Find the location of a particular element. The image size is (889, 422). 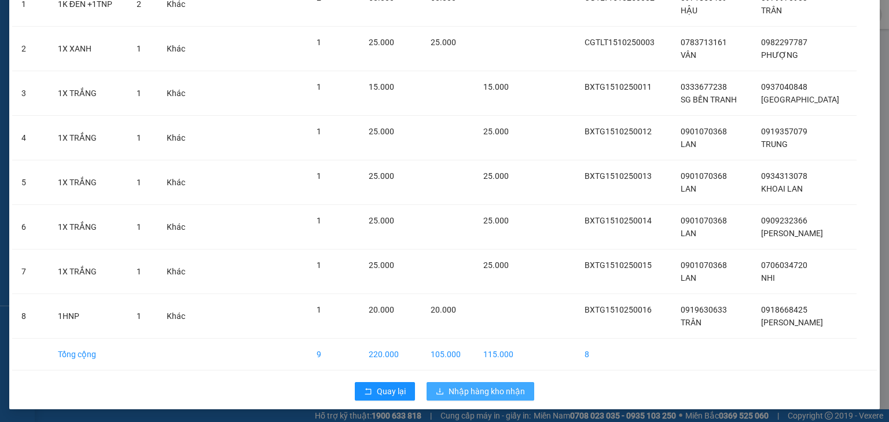

td: 3 is located at coordinates (30, 93).